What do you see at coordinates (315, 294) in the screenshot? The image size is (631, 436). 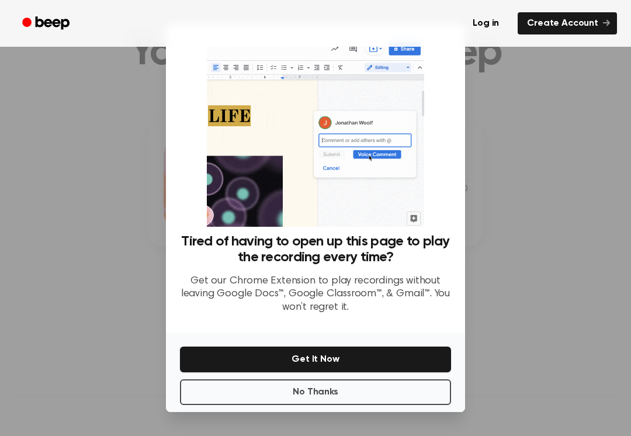 I see `p: Get our Chrome Extension to play recordings without leaving Google Docs™, Google Classroom™, & Gm...` at bounding box center [315, 294].